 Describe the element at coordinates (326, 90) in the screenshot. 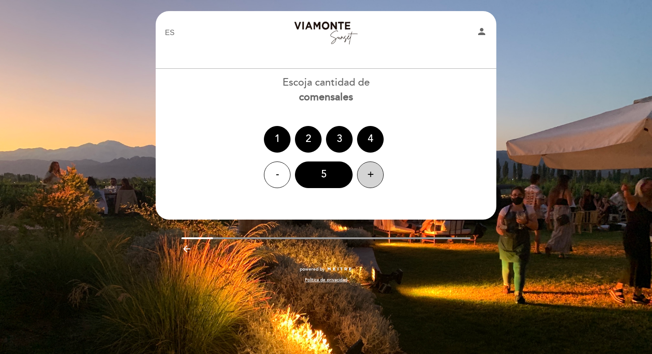

I see `div: Escoja cantidad de` at that location.